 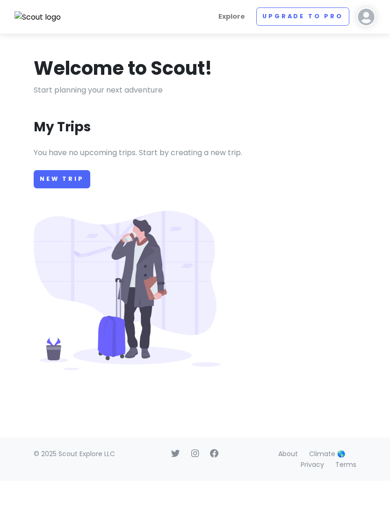 I want to click on span: © 2025 Scout Explore LLC, so click(x=74, y=454).